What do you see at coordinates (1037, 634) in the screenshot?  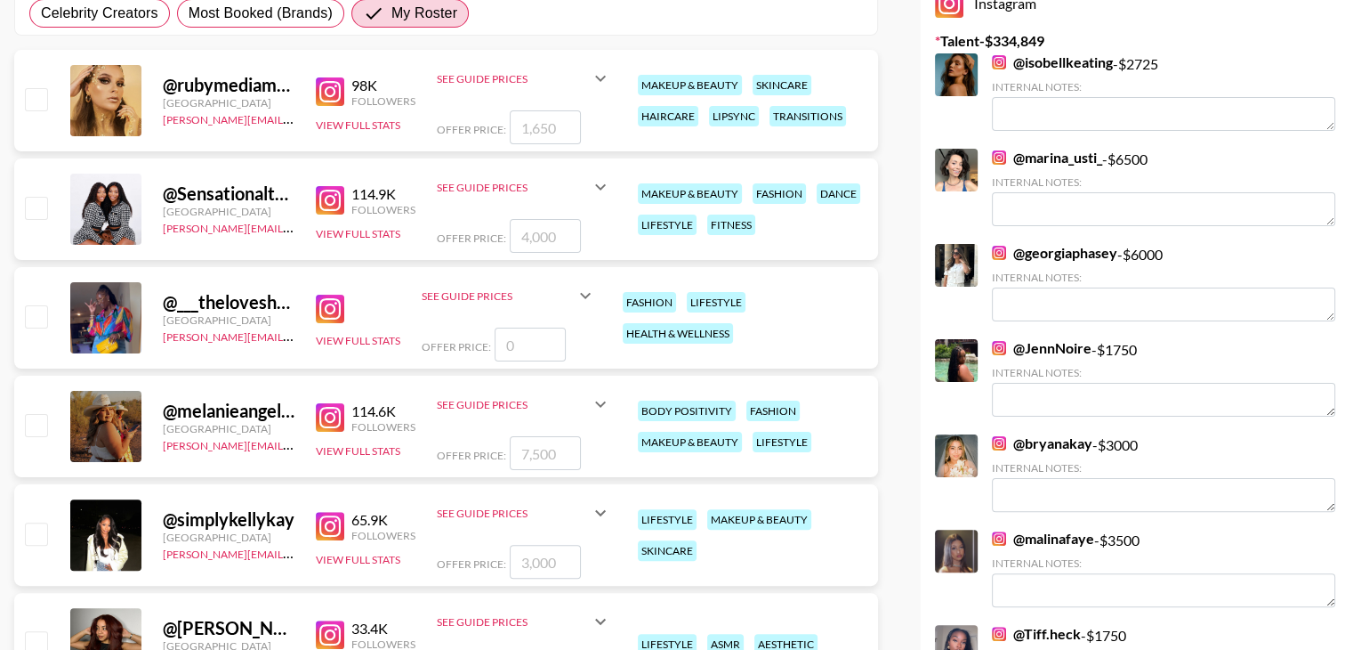 I see `a: @Tiff.heck` at bounding box center [1037, 634].